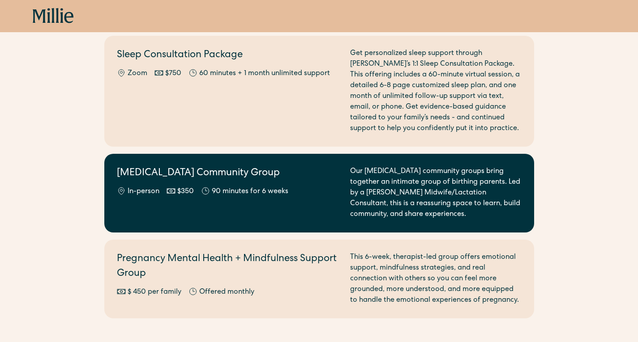 This screenshot has width=638, height=342. I want to click on div: Offered monthly, so click(226, 293).